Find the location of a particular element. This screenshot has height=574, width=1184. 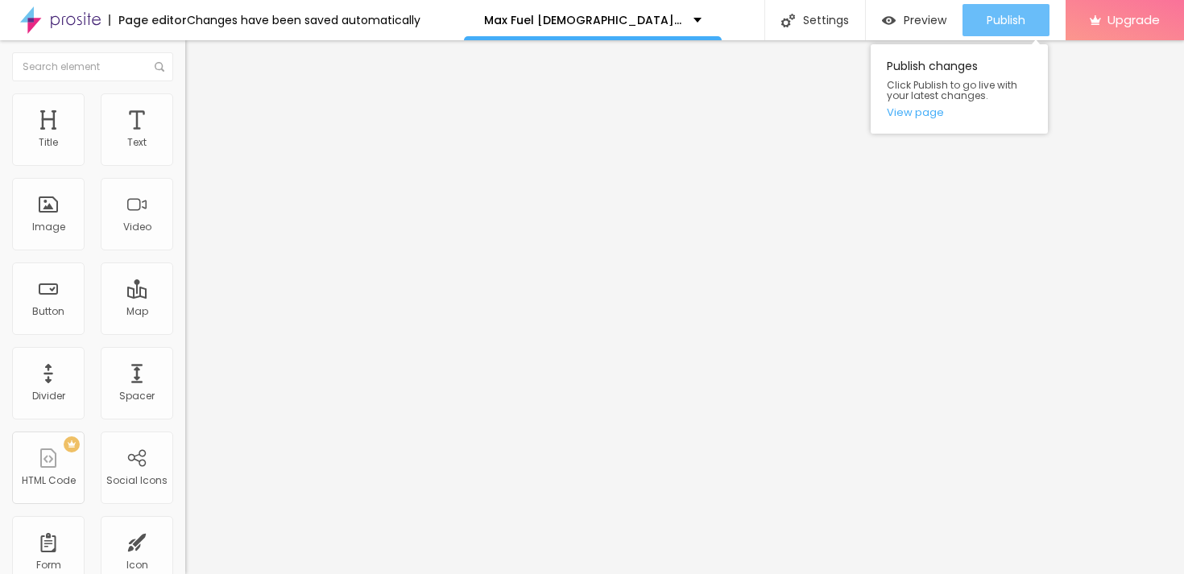

span: Preview is located at coordinates (924, 20).